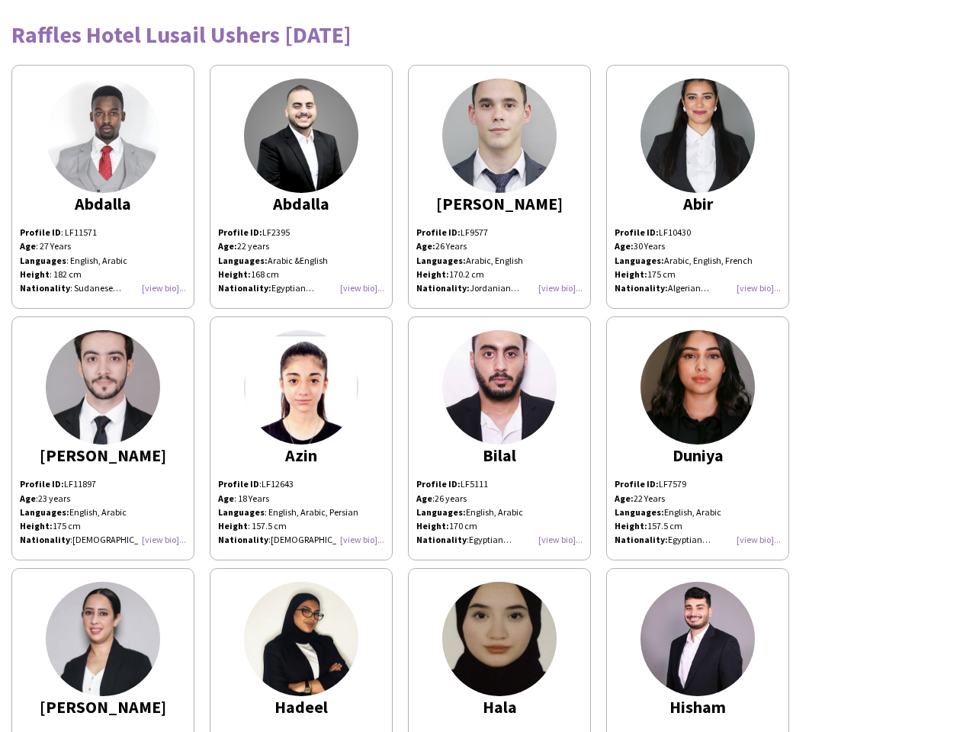 This screenshot has width=976, height=732. Describe the element at coordinates (227, 245) in the screenshot. I see `b: Age:` at that location.